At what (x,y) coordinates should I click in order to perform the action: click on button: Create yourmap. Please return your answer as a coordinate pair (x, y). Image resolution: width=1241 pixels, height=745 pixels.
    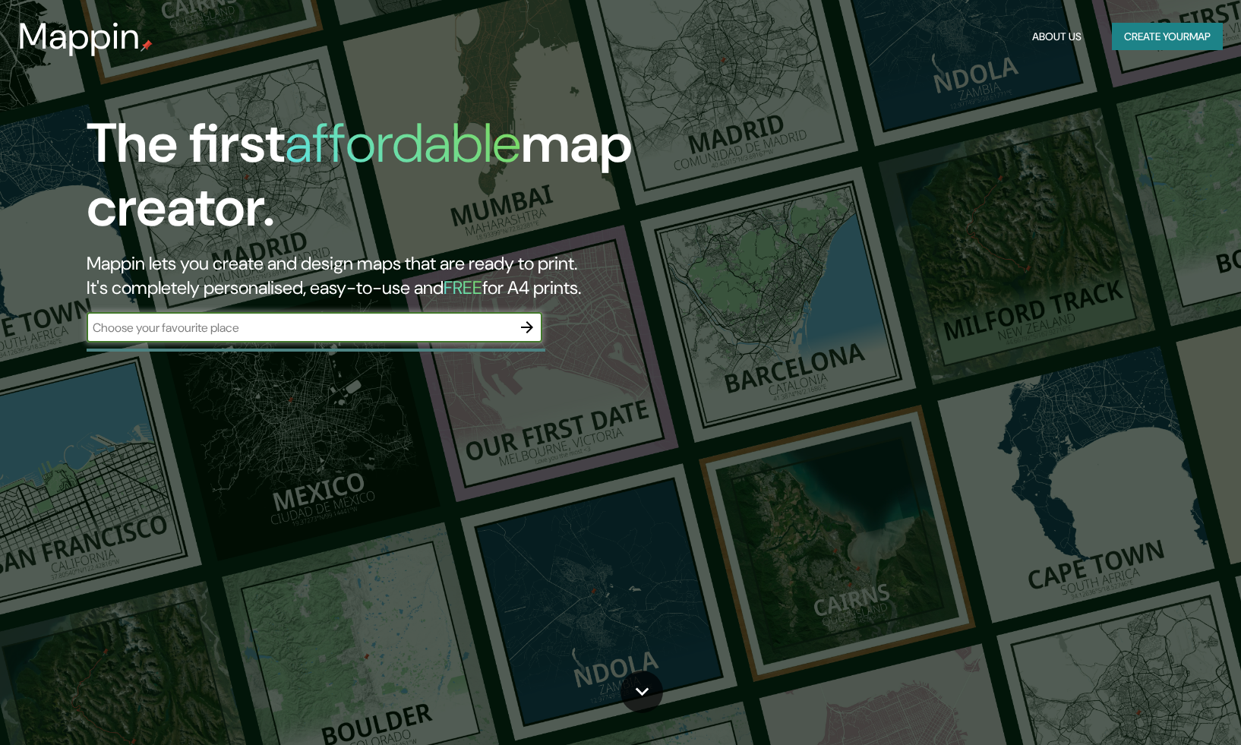
    Looking at the image, I should click on (1167, 36).